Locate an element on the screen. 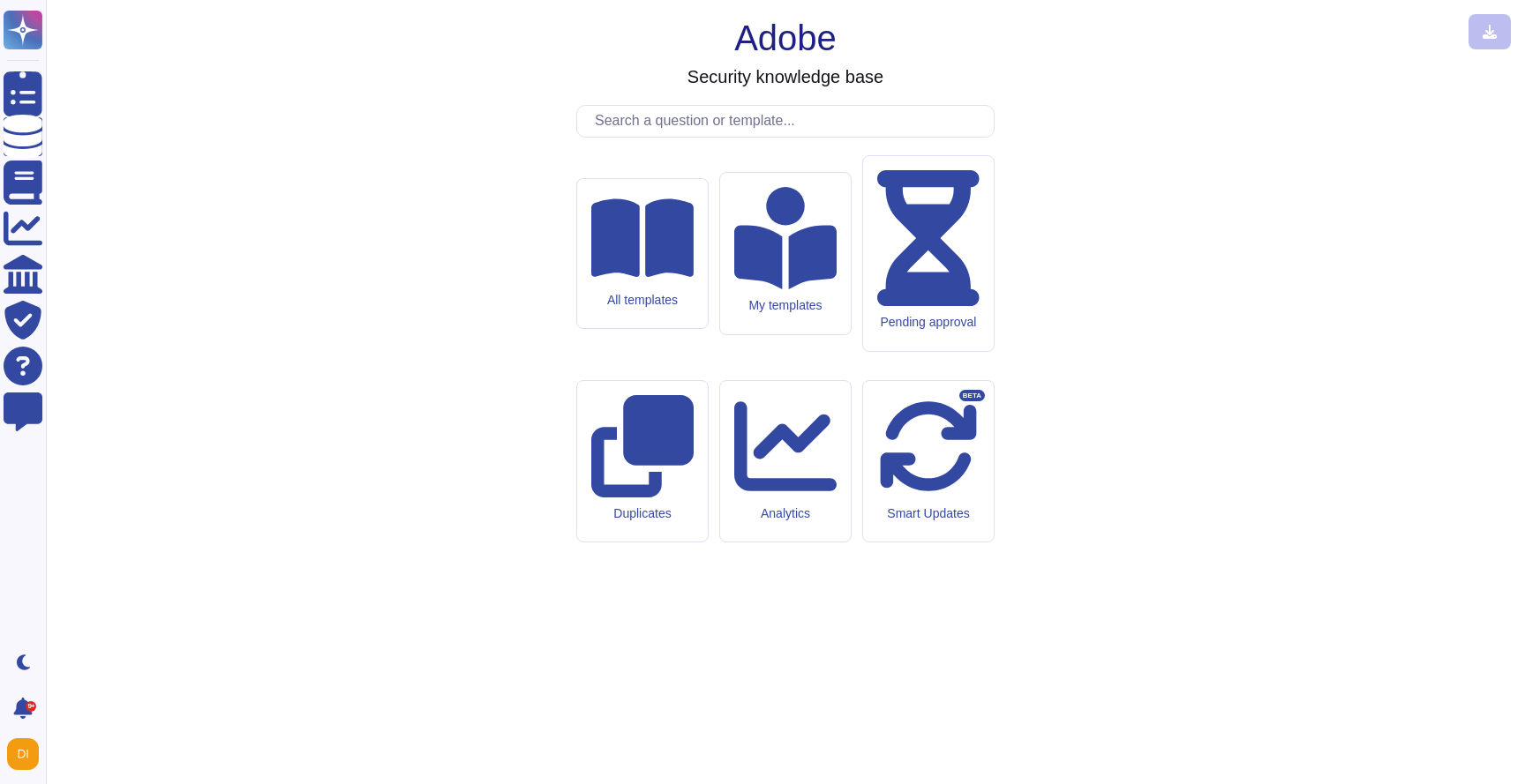 Image resolution: width=1525 pixels, height=784 pixels. h1: Adobe is located at coordinates (785, 38).